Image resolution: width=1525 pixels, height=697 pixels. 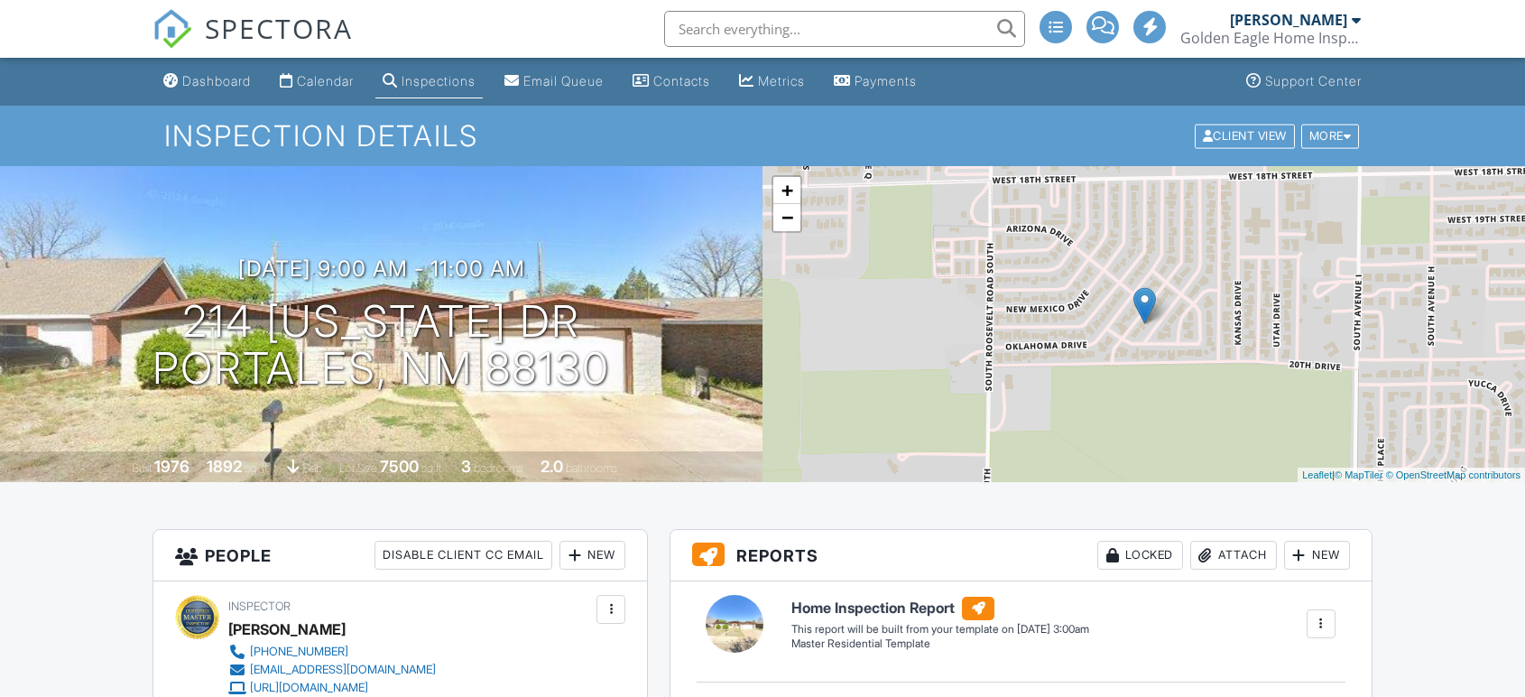 I want to click on span: bathrooms, so click(x=591, y=468).